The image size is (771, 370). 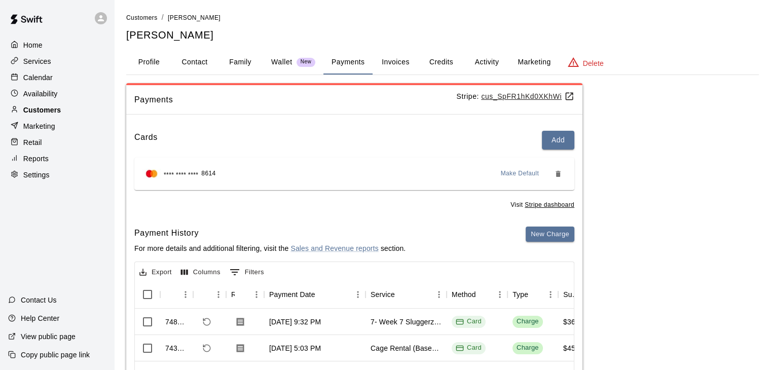 What do you see at coordinates (57, 175) in the screenshot?
I see `a: Settings` at bounding box center [57, 175].